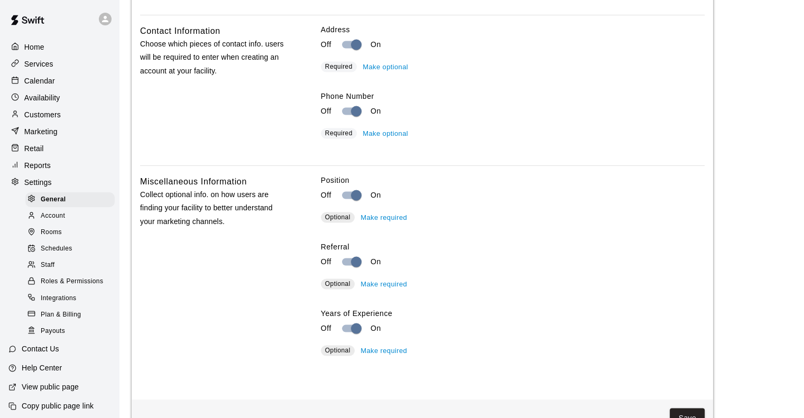 The image size is (804, 418). What do you see at coordinates (59, 47) in the screenshot?
I see `a: Home` at bounding box center [59, 47].